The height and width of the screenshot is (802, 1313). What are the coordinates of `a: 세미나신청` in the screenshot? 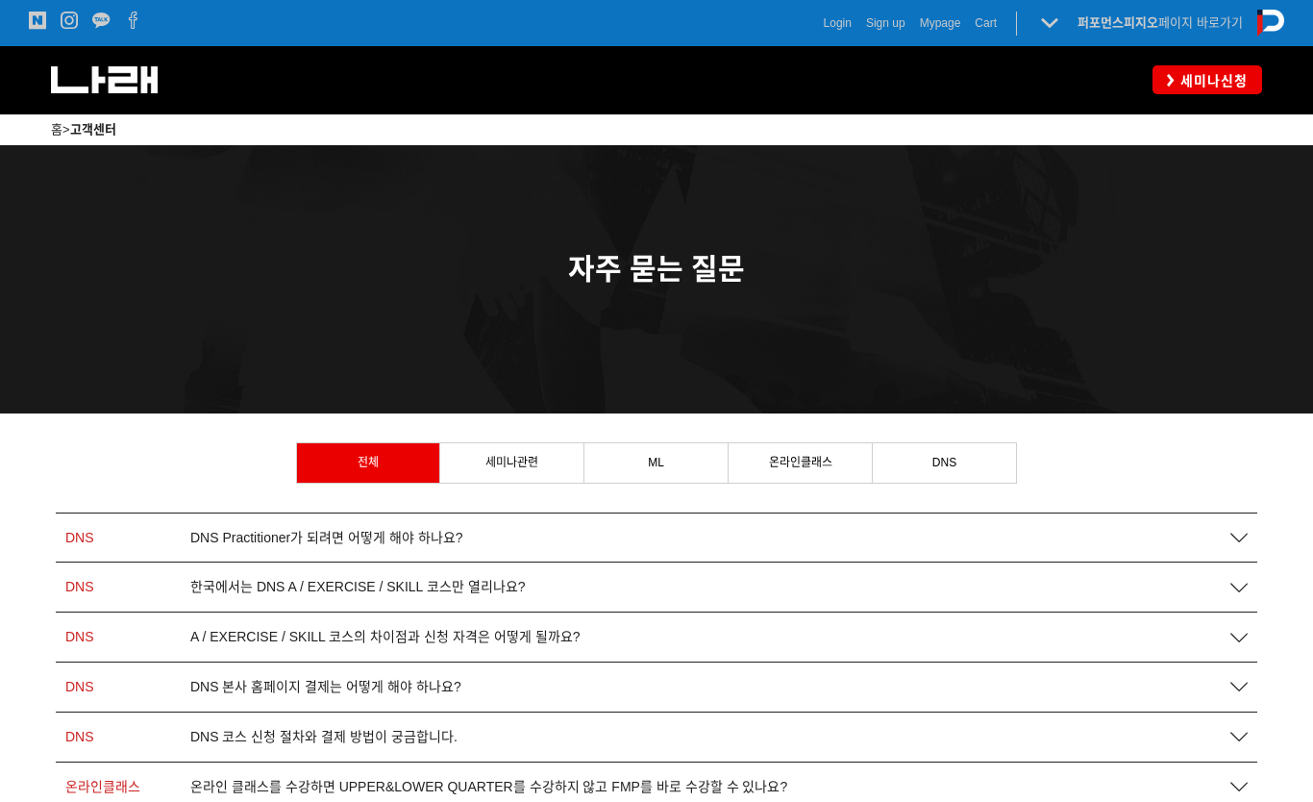 It's located at (1208, 79).